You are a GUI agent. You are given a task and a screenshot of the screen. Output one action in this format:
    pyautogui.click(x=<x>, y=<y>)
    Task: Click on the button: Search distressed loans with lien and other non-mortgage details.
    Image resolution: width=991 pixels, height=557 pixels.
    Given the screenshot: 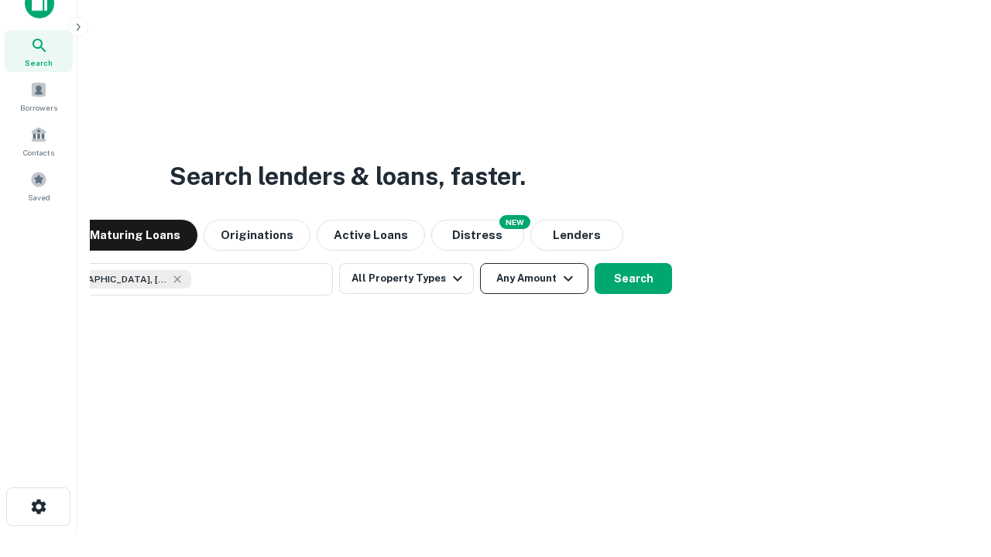 What is the action you would take?
    pyautogui.click(x=478, y=235)
    